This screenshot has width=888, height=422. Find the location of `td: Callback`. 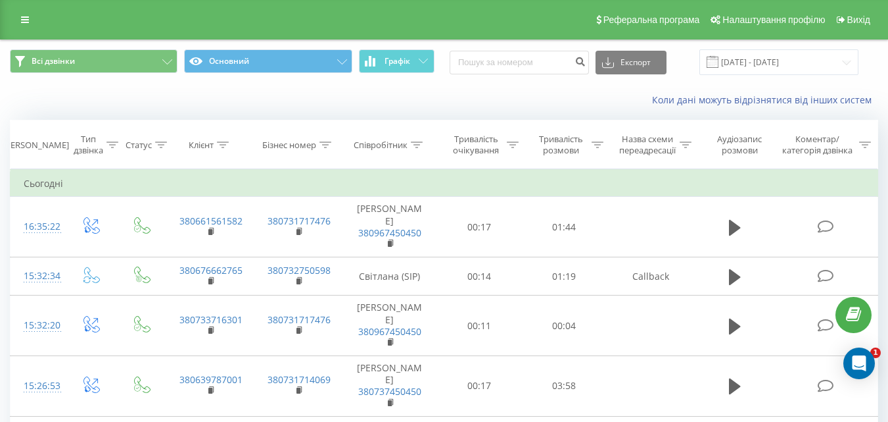

td: Callback is located at coordinates (651, 276).